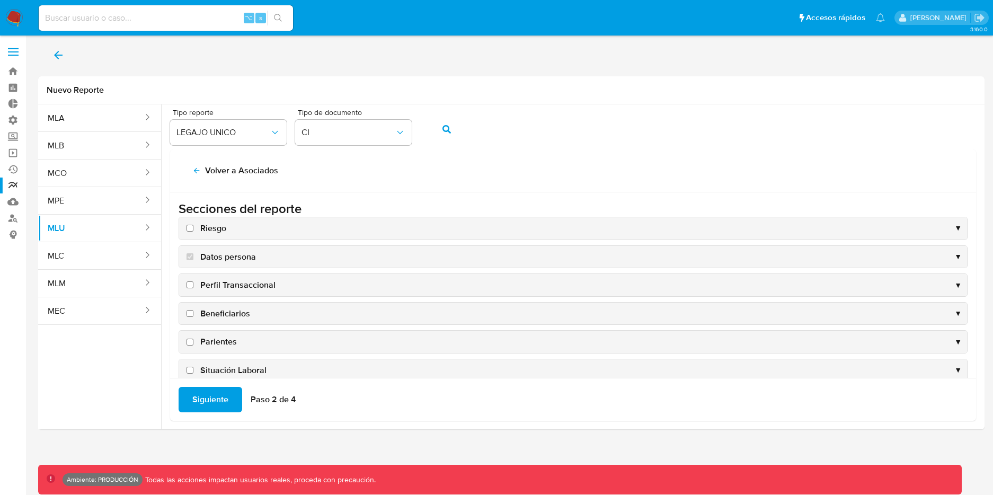  Describe the element at coordinates (166, 18) in the screenshot. I see `input: Buscar usuario o caso...` at that location.